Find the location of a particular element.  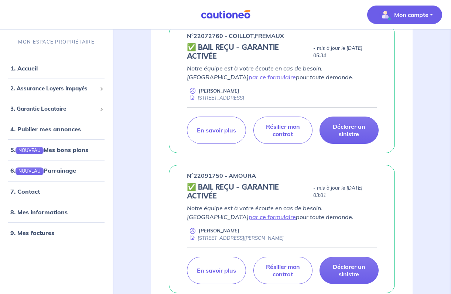

div: 8. Mes informations is located at coordinates (56, 212).